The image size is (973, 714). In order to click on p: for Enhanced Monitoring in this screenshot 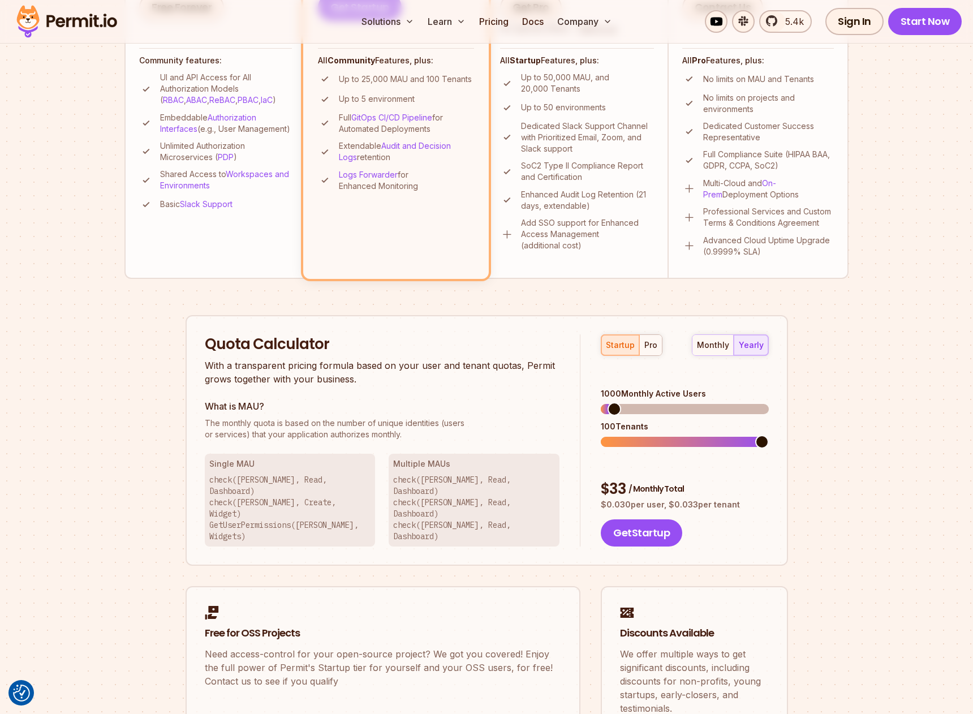, I will do `click(406, 180)`.